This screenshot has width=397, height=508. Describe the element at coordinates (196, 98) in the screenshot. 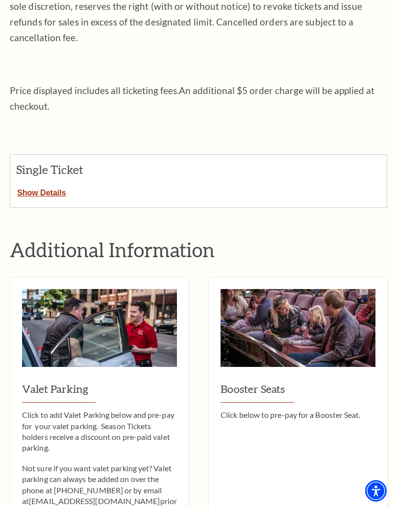

I see `p: Price displayed includes all ticketing fees.` at that location.